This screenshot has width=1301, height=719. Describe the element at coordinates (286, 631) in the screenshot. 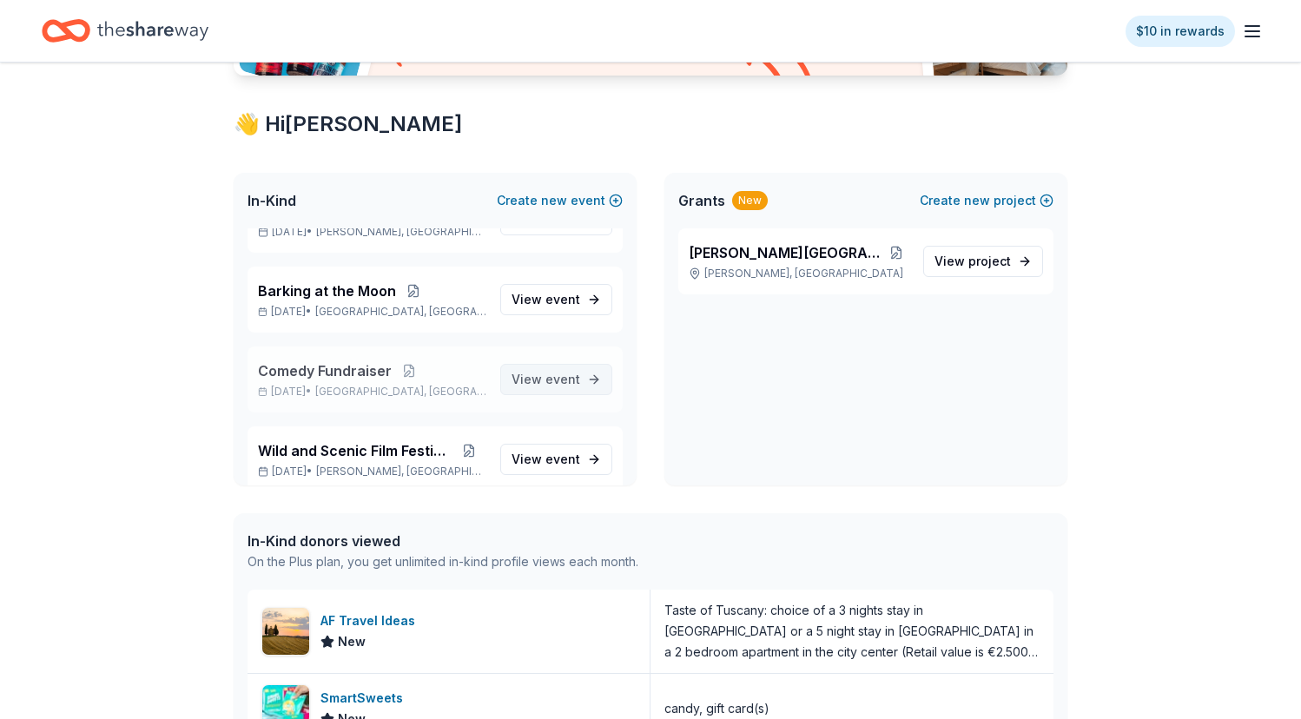

I see `img: Image for AF Travel Ideas` at that location.